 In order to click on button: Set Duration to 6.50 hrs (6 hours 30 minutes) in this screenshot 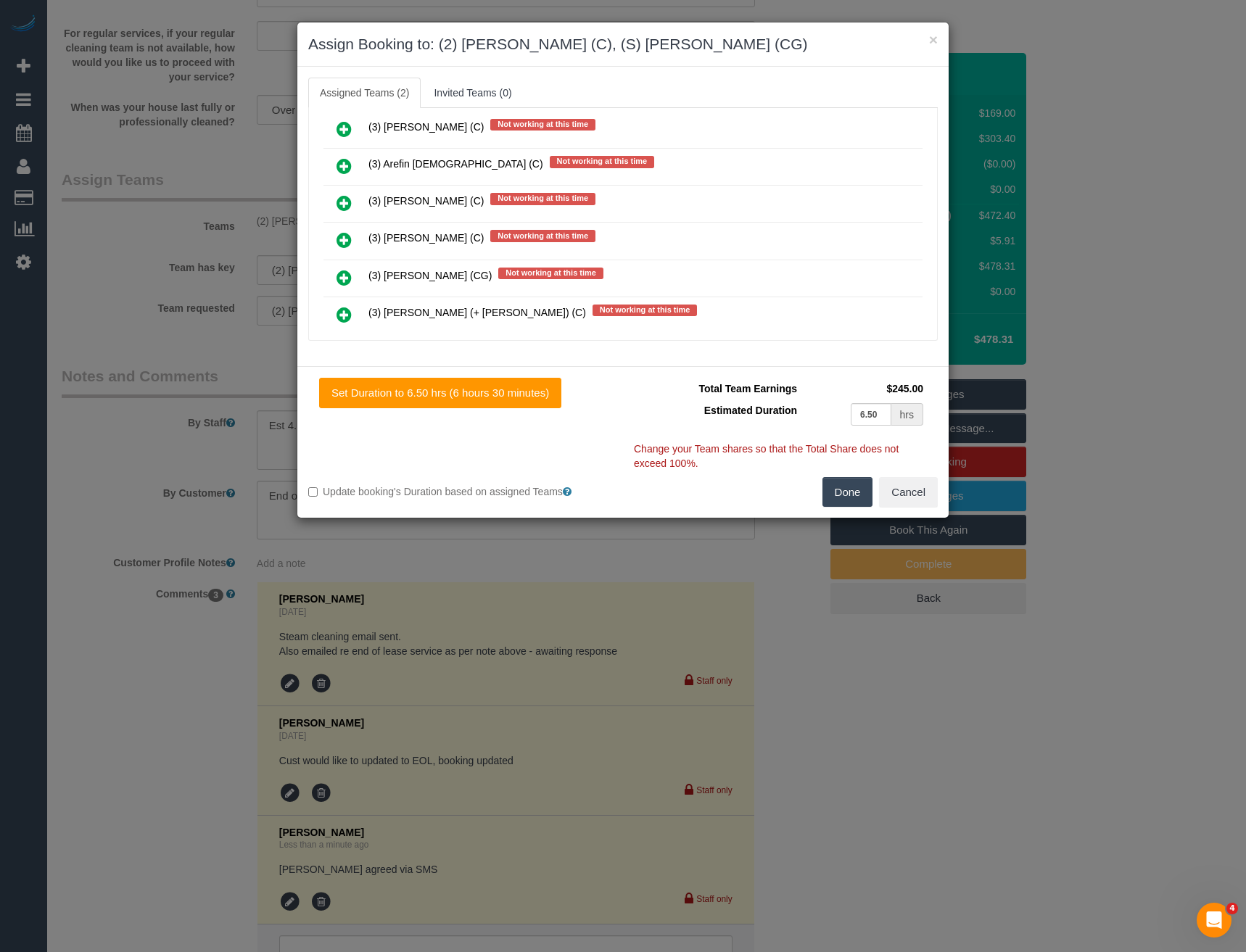, I will do `click(440, 393)`.